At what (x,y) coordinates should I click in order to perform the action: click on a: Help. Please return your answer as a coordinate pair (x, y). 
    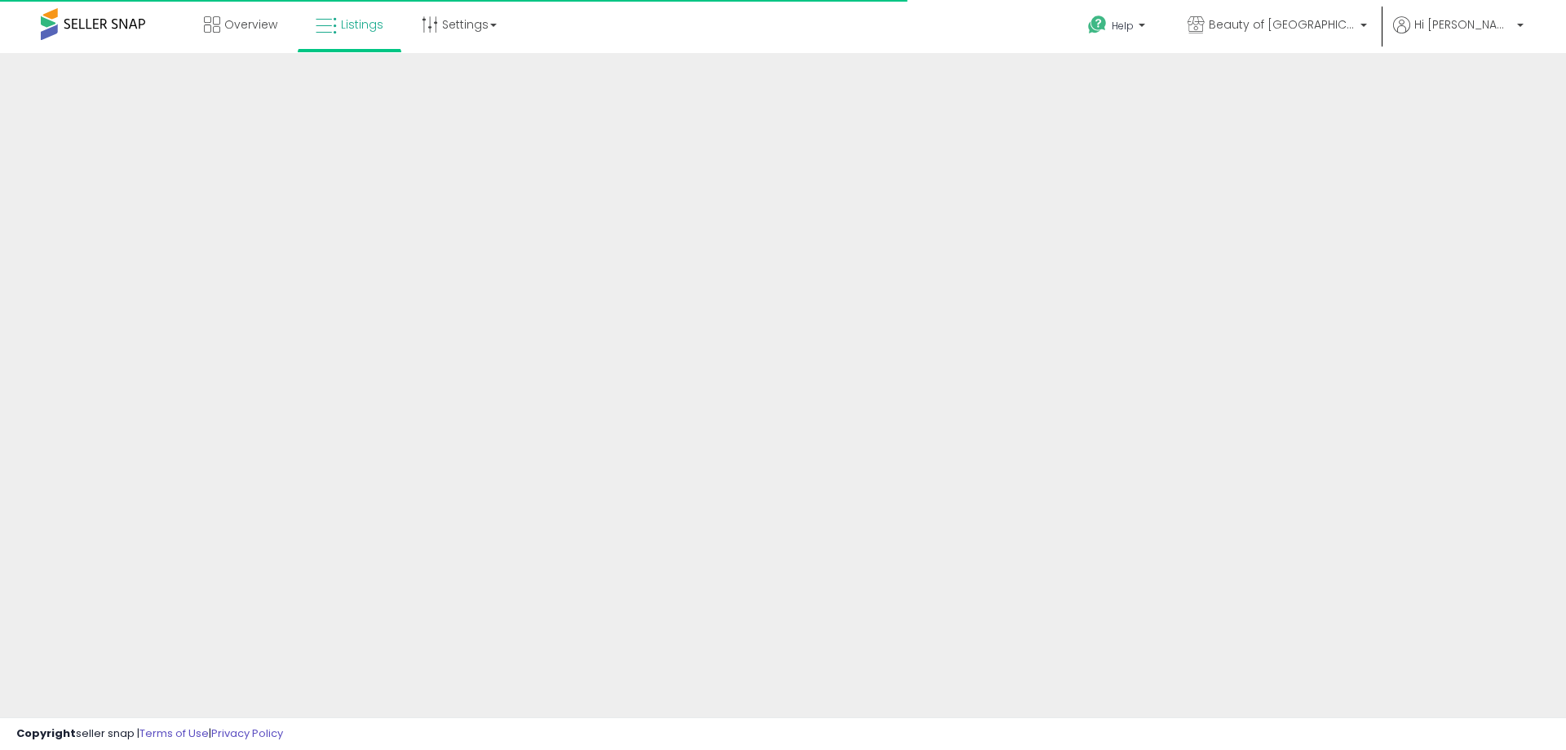
    Looking at the image, I should click on (1118, 28).